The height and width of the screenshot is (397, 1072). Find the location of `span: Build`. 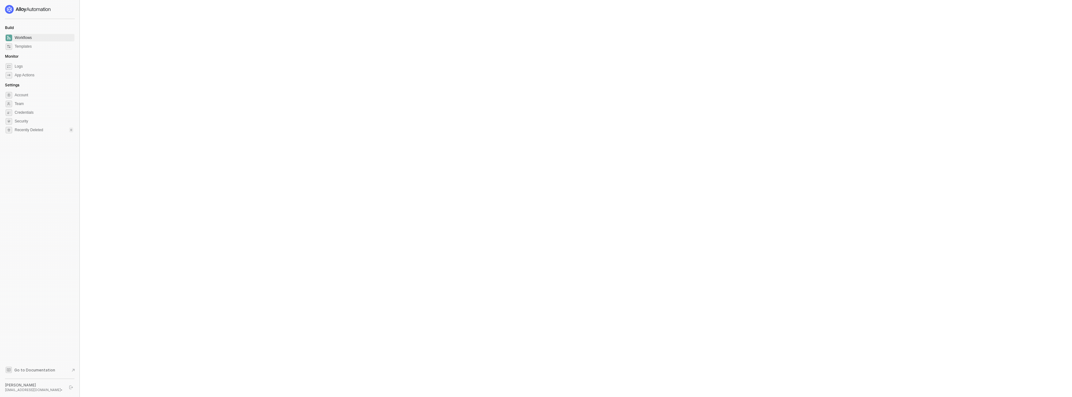

span: Build is located at coordinates (9, 27).